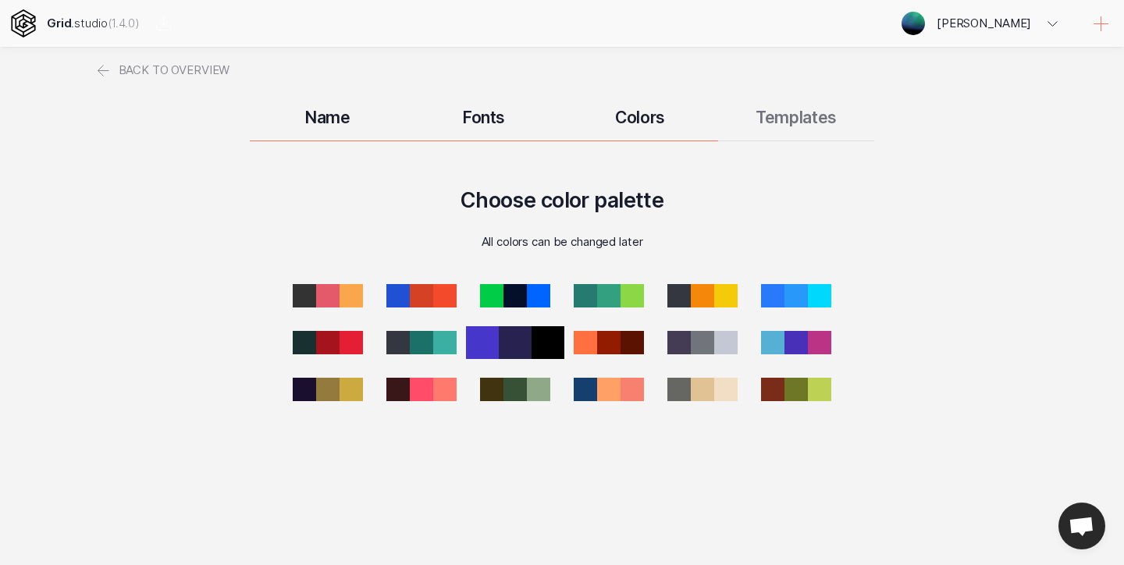  I want to click on span: Back to overview, so click(174, 70).